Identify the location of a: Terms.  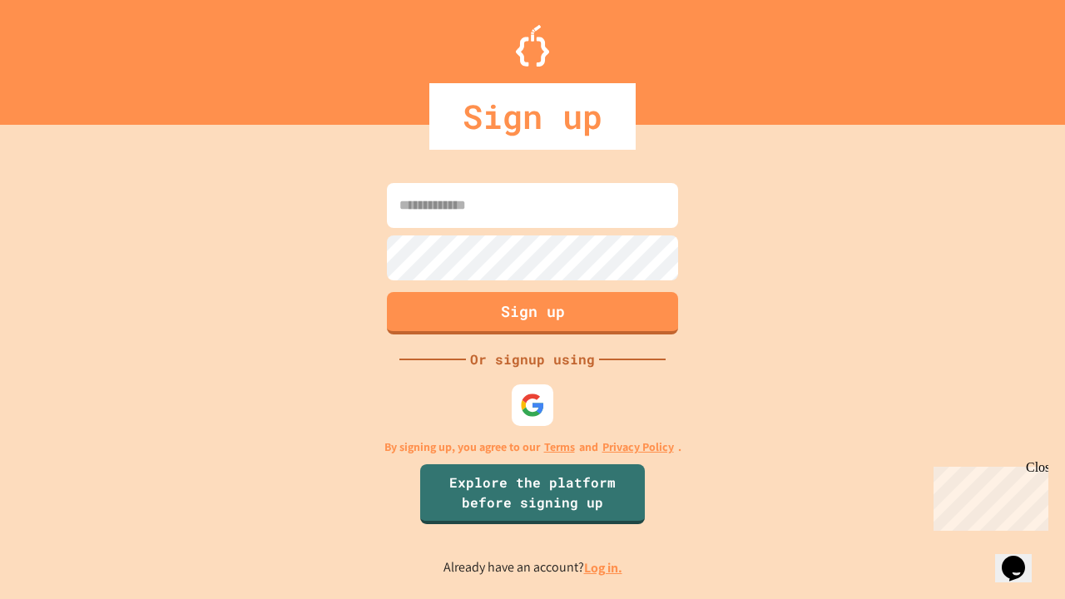
(559, 447).